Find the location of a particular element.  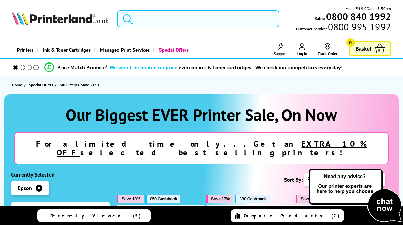

button: £50 Cashback is located at coordinates (162, 199).